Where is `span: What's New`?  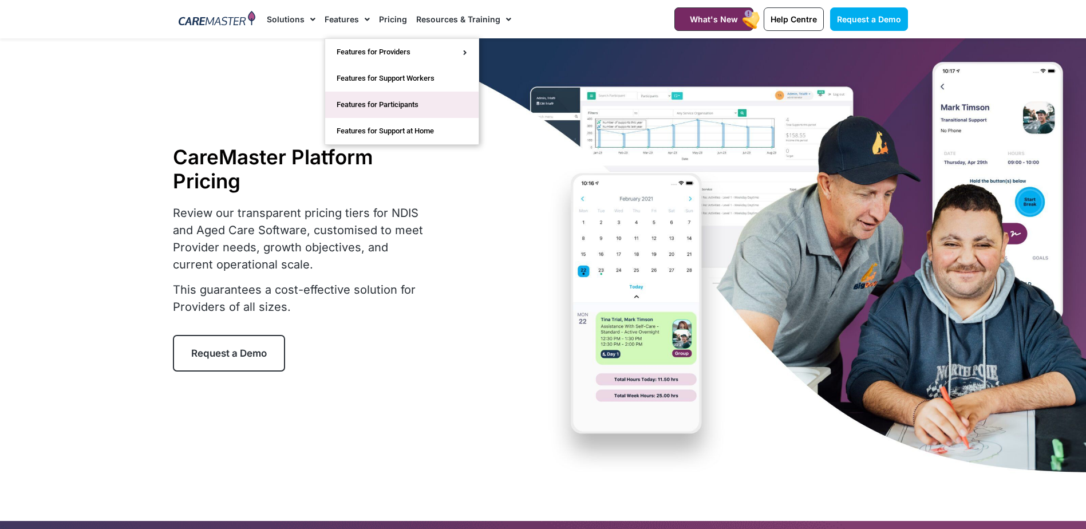
span: What's New is located at coordinates (714, 19).